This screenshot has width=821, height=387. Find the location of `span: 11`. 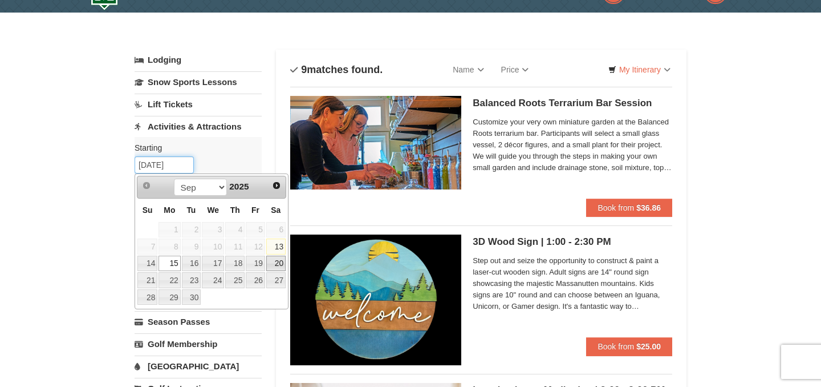

span: 11 is located at coordinates (235, 246).